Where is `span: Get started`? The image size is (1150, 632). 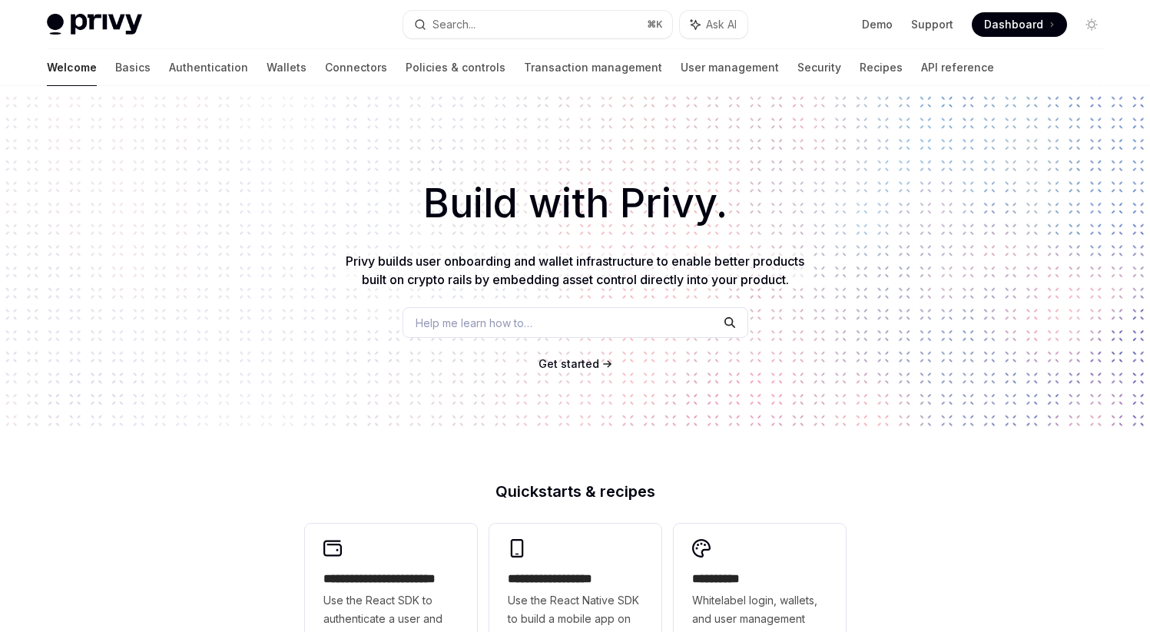 span: Get started is located at coordinates (568, 363).